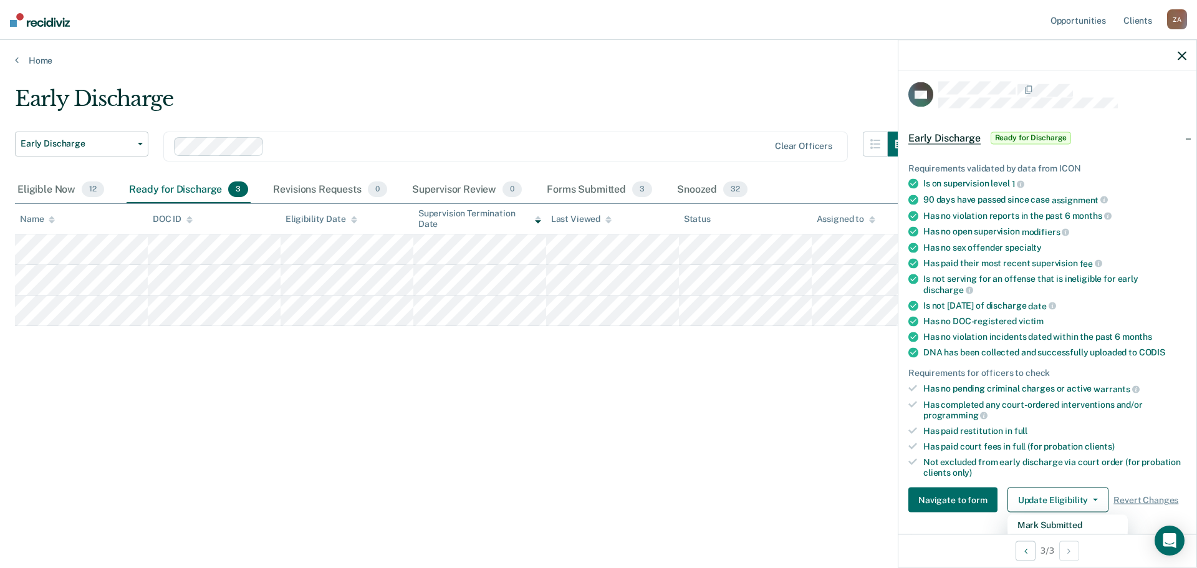 Image resolution: width=1197 pixels, height=568 pixels. Describe the element at coordinates (1055, 263) in the screenshot. I see `div: Has paid their most recent supervision` at that location.